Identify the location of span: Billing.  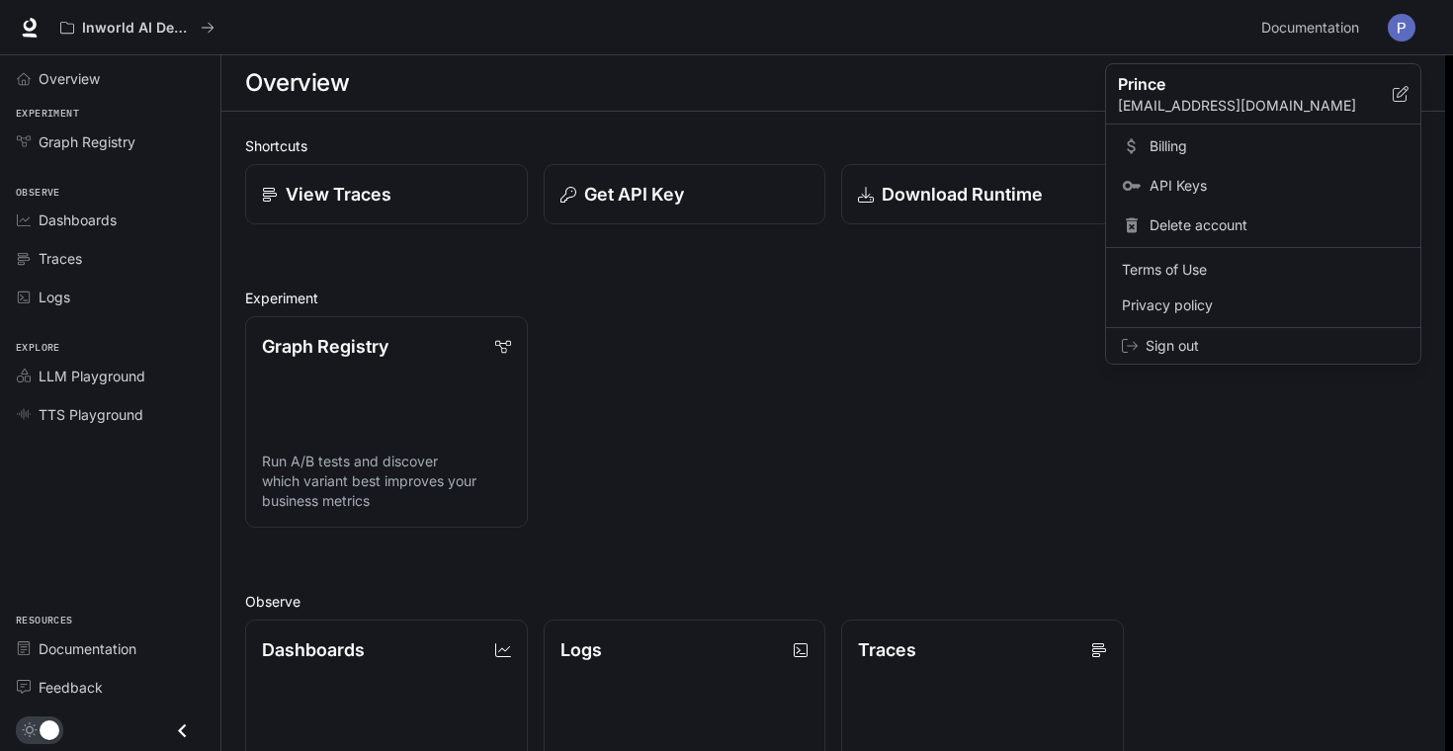
(1277, 146).